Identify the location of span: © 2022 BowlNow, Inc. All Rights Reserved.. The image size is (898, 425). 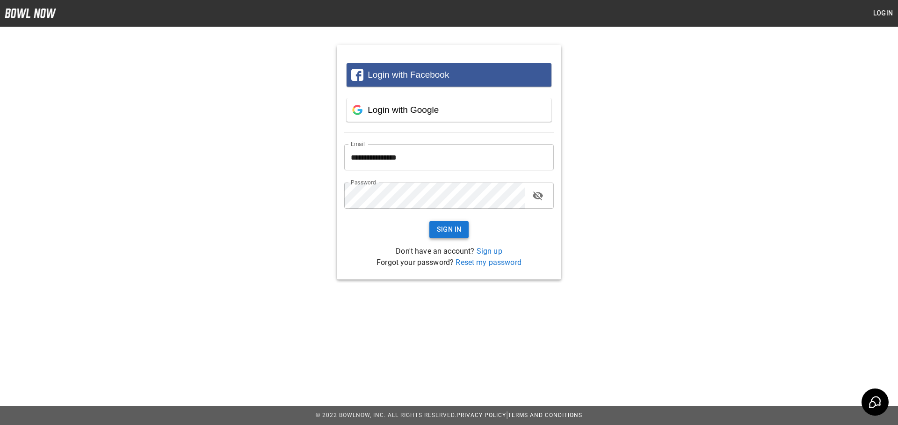
(386, 415).